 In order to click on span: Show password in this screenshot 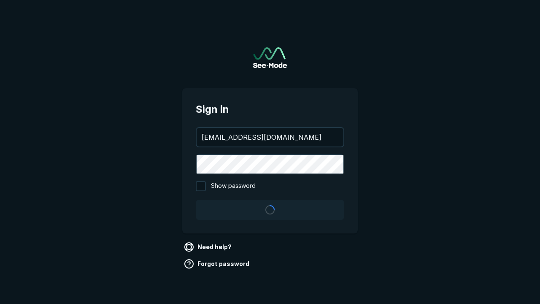, I will do `click(233, 186)`.